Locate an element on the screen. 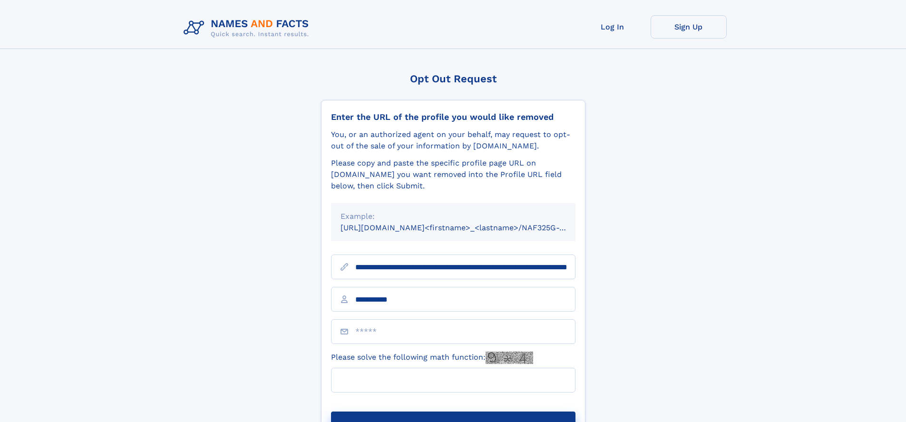 The height and width of the screenshot is (422, 906). div: Example: is located at coordinates (453, 216).